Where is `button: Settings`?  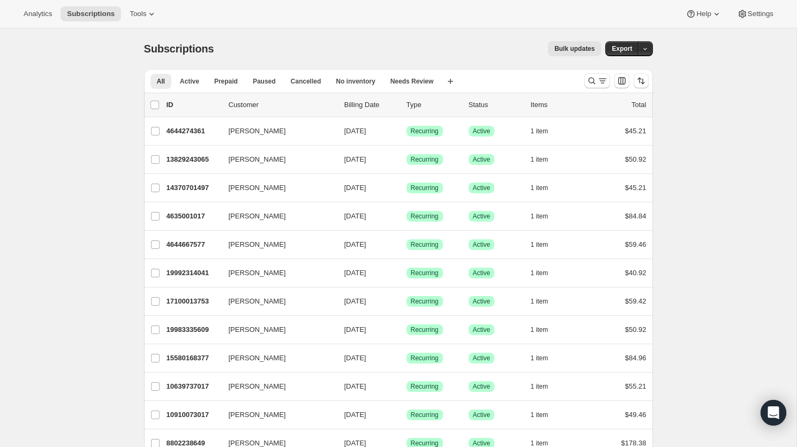 button: Settings is located at coordinates (755, 14).